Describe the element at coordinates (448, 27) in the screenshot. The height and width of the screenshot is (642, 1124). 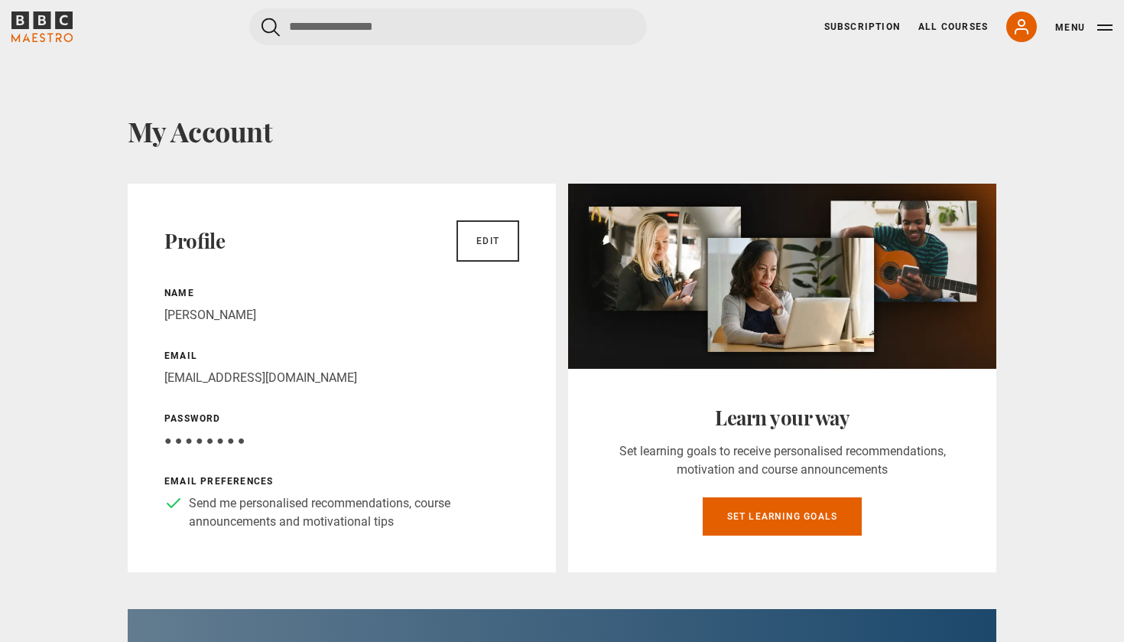
I see `input: Search` at that location.